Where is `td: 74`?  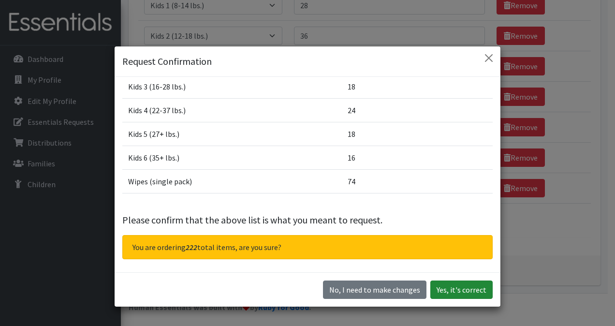 td: 74 is located at coordinates (417, 181).